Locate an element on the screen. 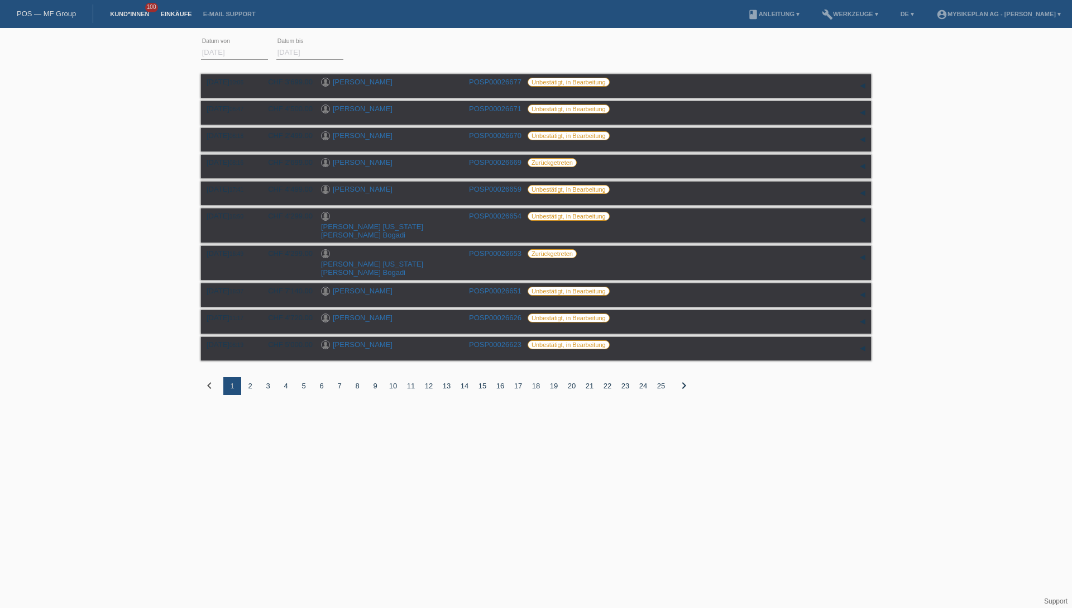 Image resolution: width=1072 pixels, height=608 pixels. div: CHF 5'000.00 is located at coordinates (286, 344).